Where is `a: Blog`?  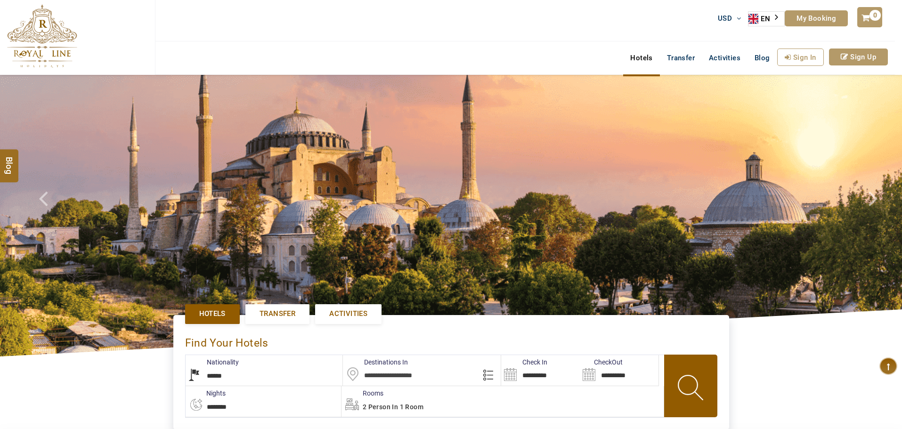
a: Blog is located at coordinates (762, 58).